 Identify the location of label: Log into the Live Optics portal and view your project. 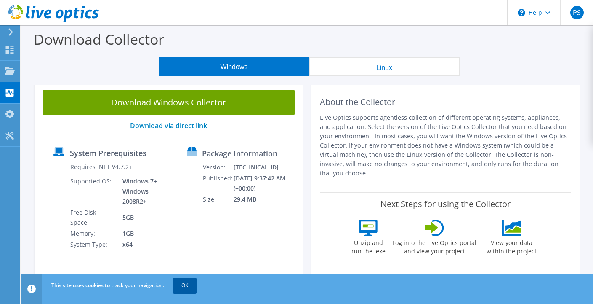
(435, 245).